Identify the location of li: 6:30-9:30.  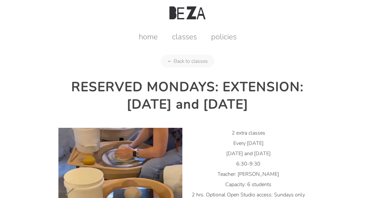
(248, 164).